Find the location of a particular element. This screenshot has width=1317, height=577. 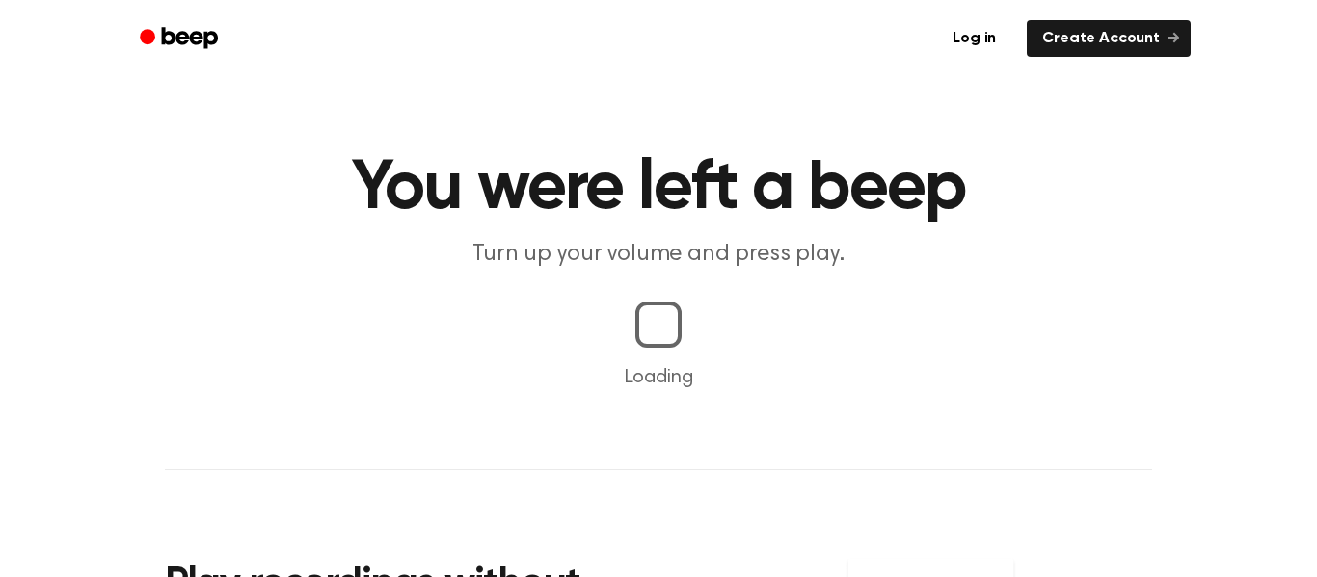

p: Loading is located at coordinates (658, 378).